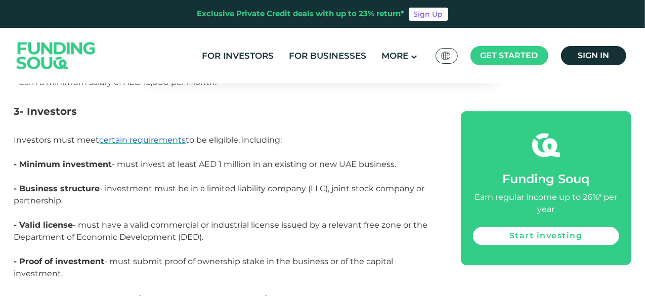 The width and height of the screenshot is (645, 296). What do you see at coordinates (56, 56) in the screenshot?
I see `img: Logo` at bounding box center [56, 56].